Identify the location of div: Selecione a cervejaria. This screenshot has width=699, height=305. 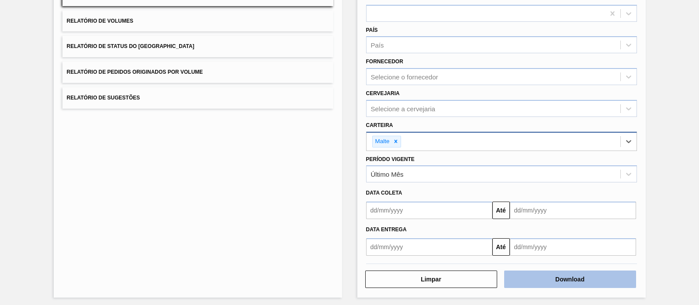
(403, 108).